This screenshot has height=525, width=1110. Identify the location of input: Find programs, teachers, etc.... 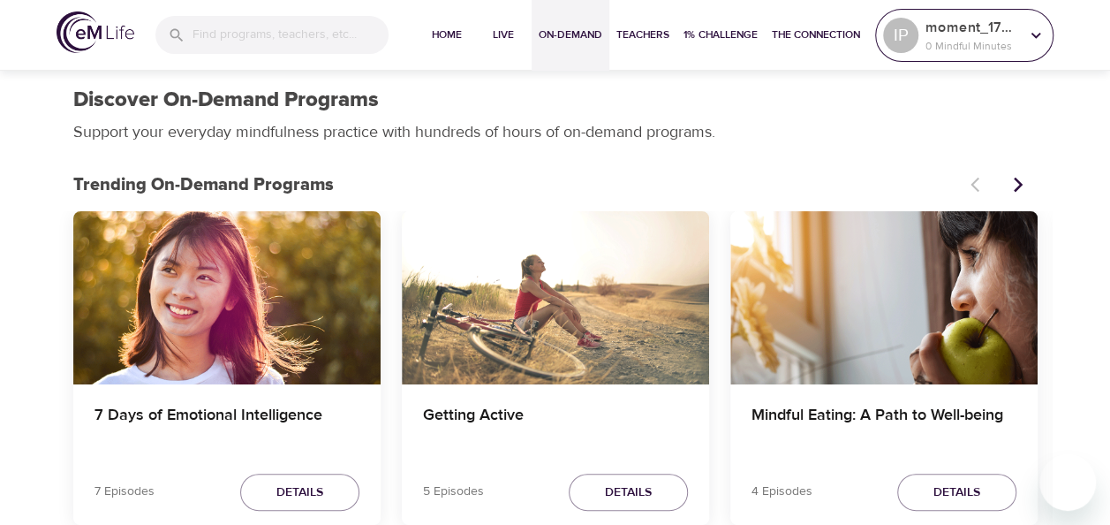
(291, 34).